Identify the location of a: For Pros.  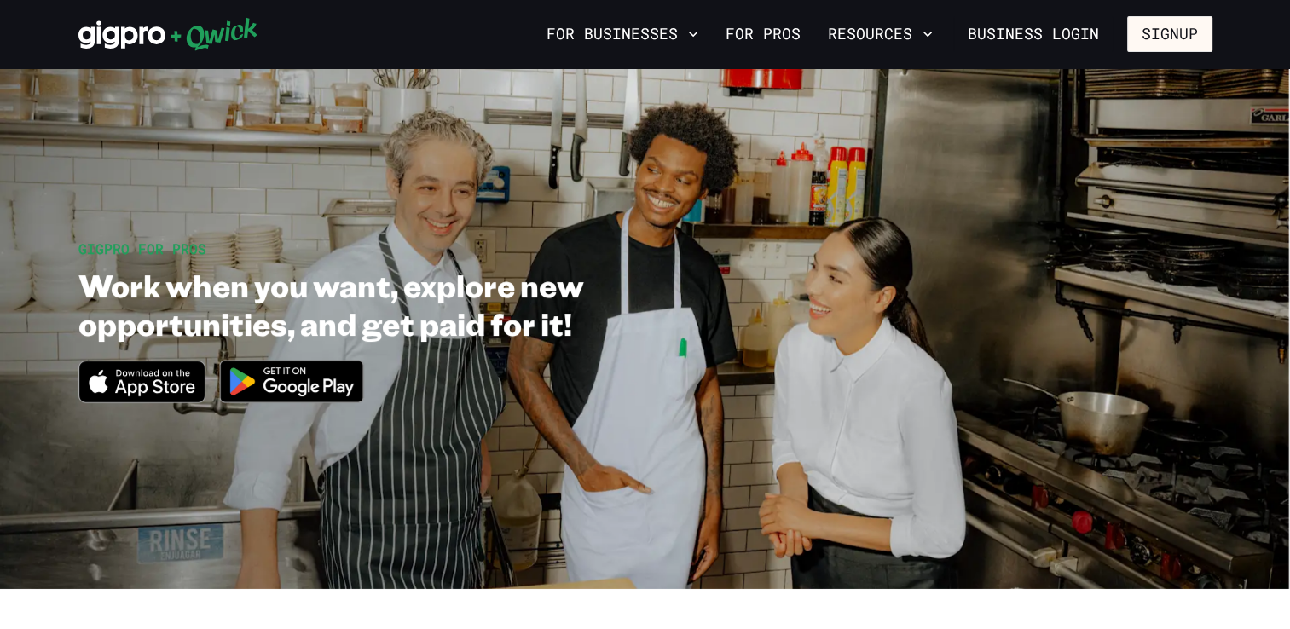
(763, 34).